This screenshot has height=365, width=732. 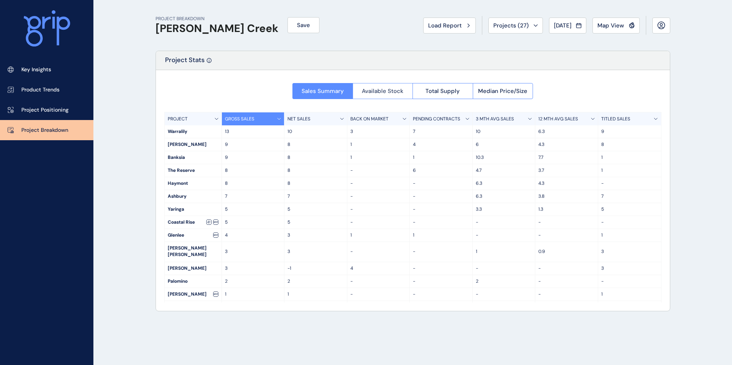 What do you see at coordinates (45, 110) in the screenshot?
I see `p: Project Positioning` at bounding box center [45, 110].